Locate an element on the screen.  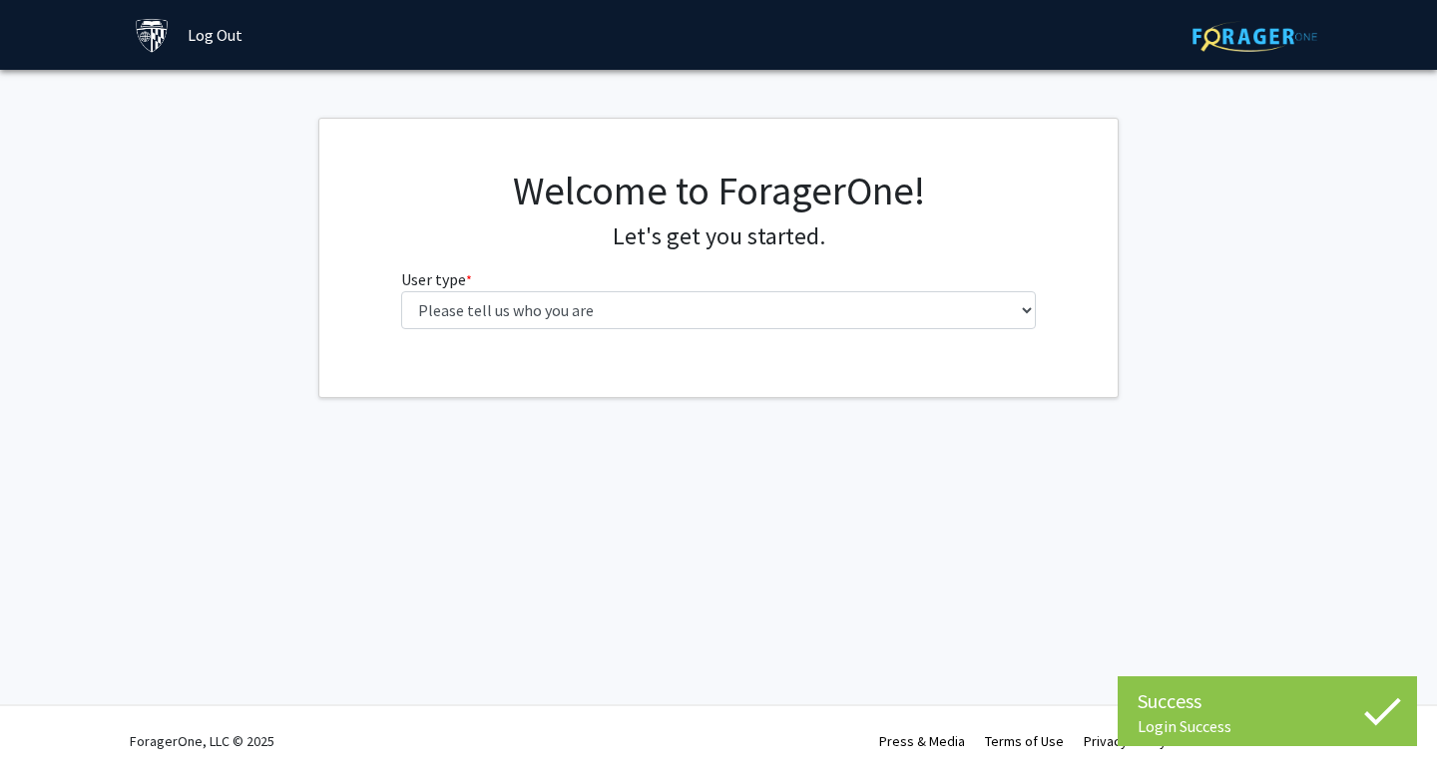
div: ForagerOne, LLC © 2025 is located at coordinates (202, 741).